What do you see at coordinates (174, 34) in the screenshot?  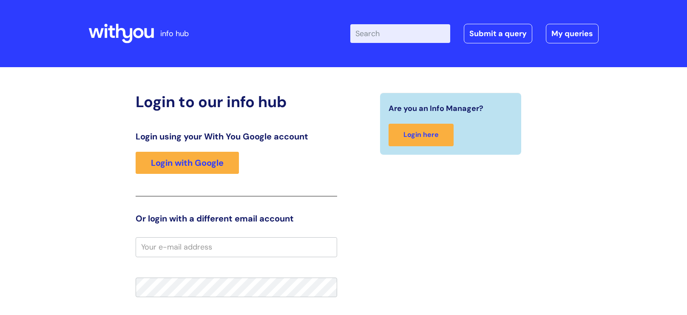 I see `p: info hub` at bounding box center [174, 34].